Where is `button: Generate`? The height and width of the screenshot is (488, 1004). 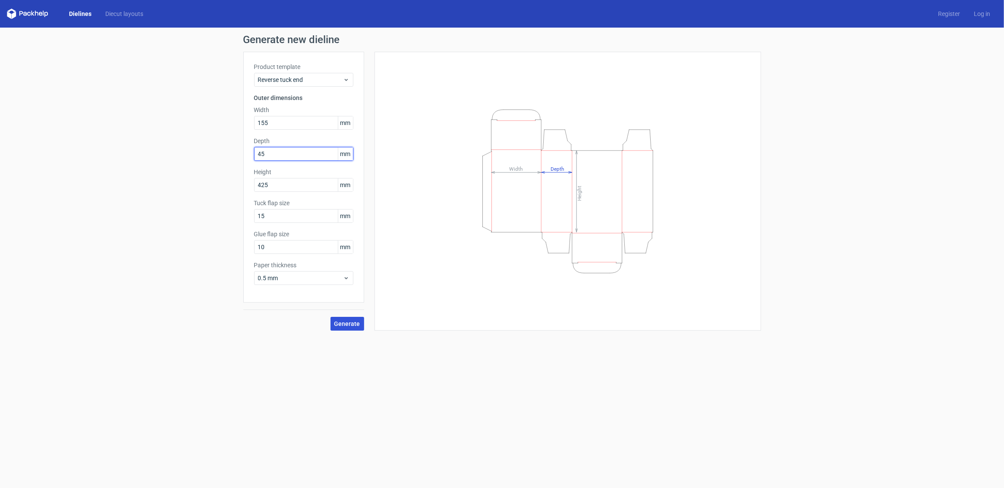 button: Generate is located at coordinates (347, 324).